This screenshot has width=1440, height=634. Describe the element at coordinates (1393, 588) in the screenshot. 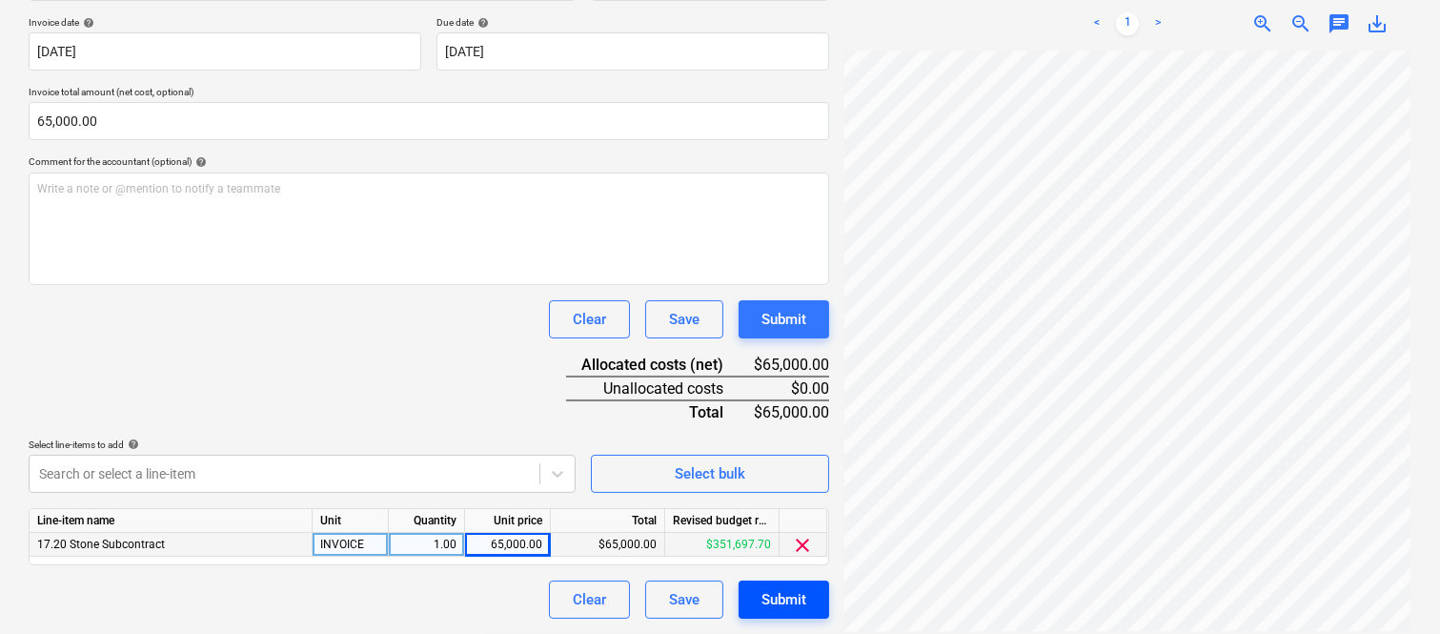

I see `div: Chat Widget` at that location.